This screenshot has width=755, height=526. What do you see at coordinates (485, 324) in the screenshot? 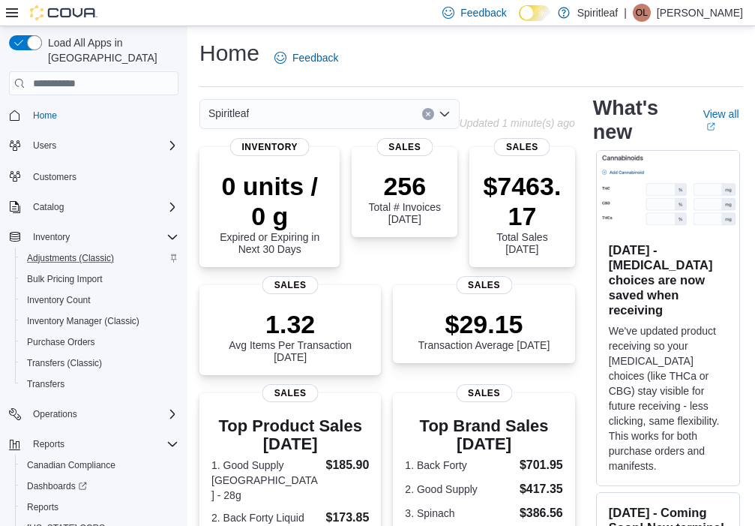
I see `p: $29.15` at bounding box center [485, 324].